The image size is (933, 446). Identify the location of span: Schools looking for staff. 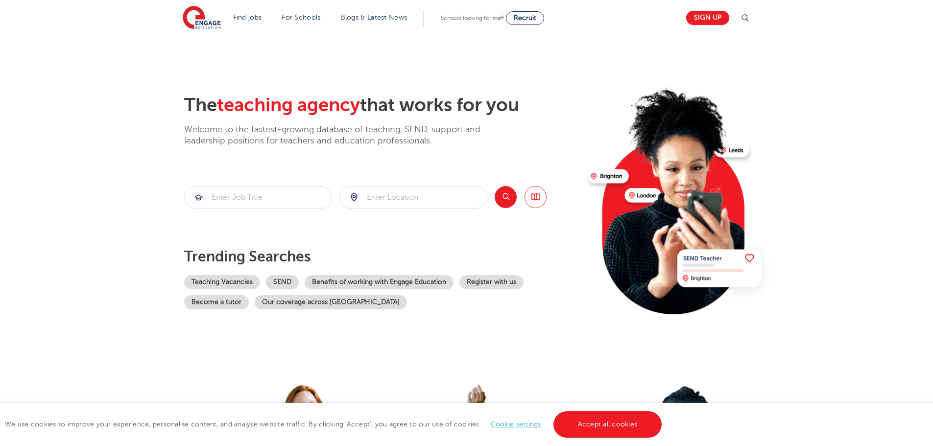
(472, 18).